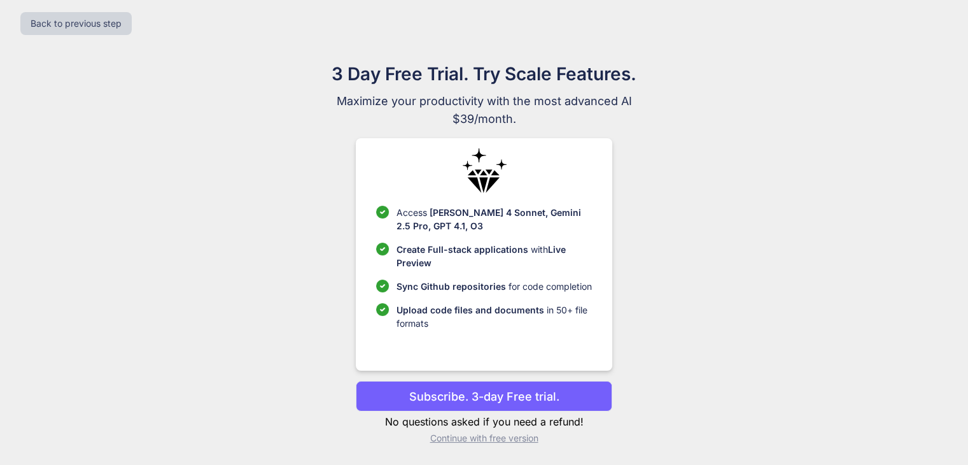 The width and height of the screenshot is (968, 465). What do you see at coordinates (484, 119) in the screenshot?
I see `span: $39/month.` at bounding box center [484, 119].